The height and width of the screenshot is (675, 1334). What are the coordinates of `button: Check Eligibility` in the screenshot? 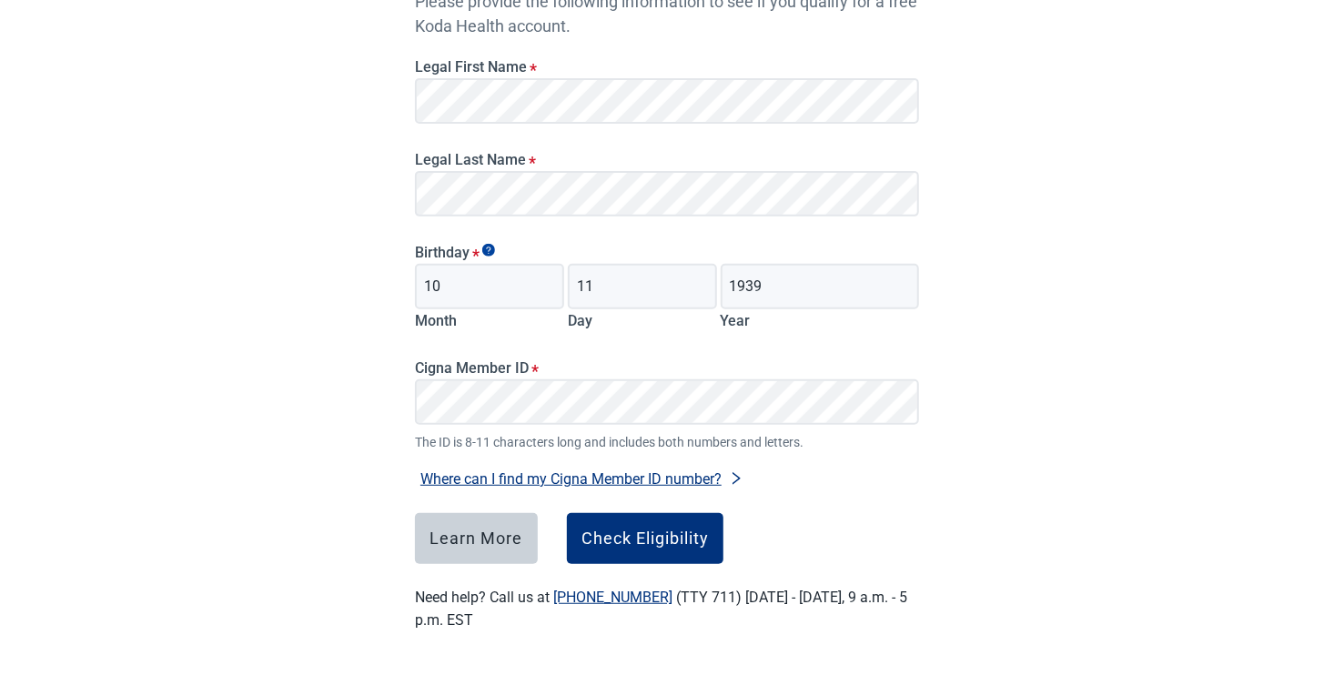 It's located at (645, 539).